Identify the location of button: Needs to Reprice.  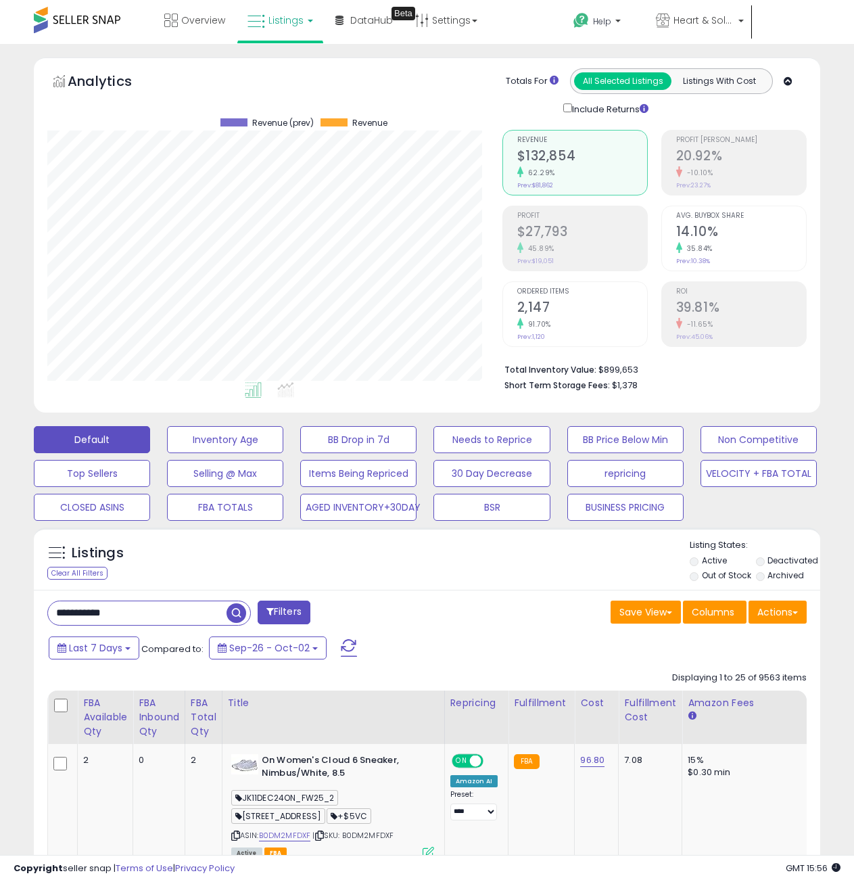
(492, 440).